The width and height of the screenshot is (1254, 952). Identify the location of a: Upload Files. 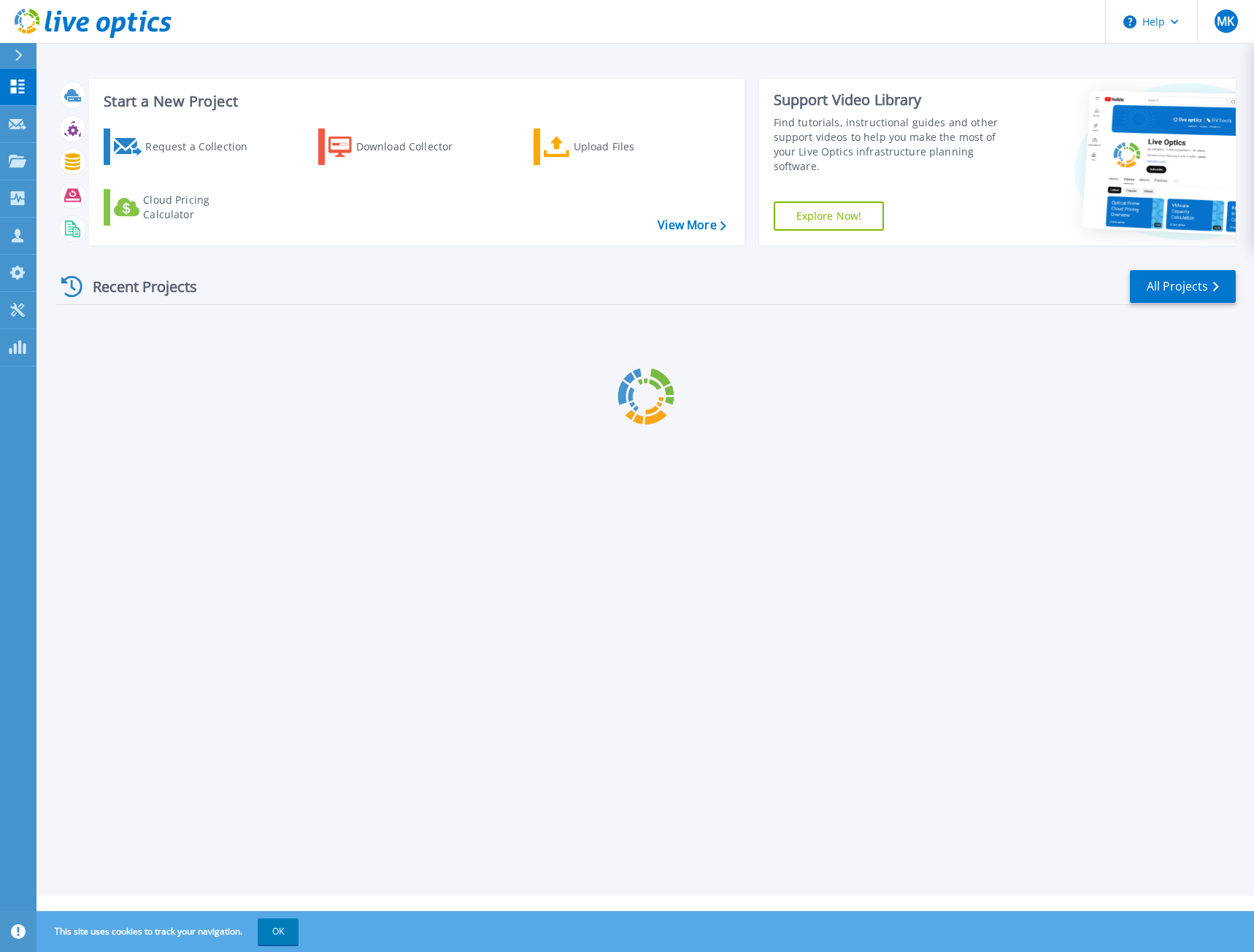
(614, 147).